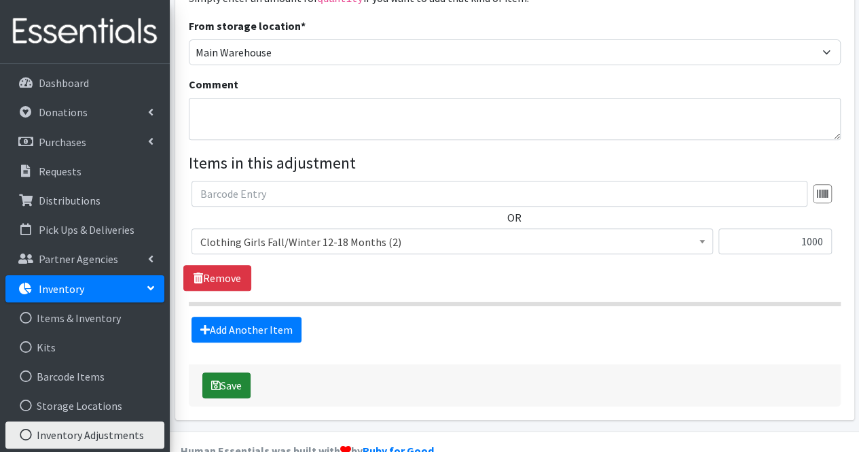 The width and height of the screenshot is (859, 452). What do you see at coordinates (499, 194) in the screenshot?
I see `input: Barcode Entry` at bounding box center [499, 194].